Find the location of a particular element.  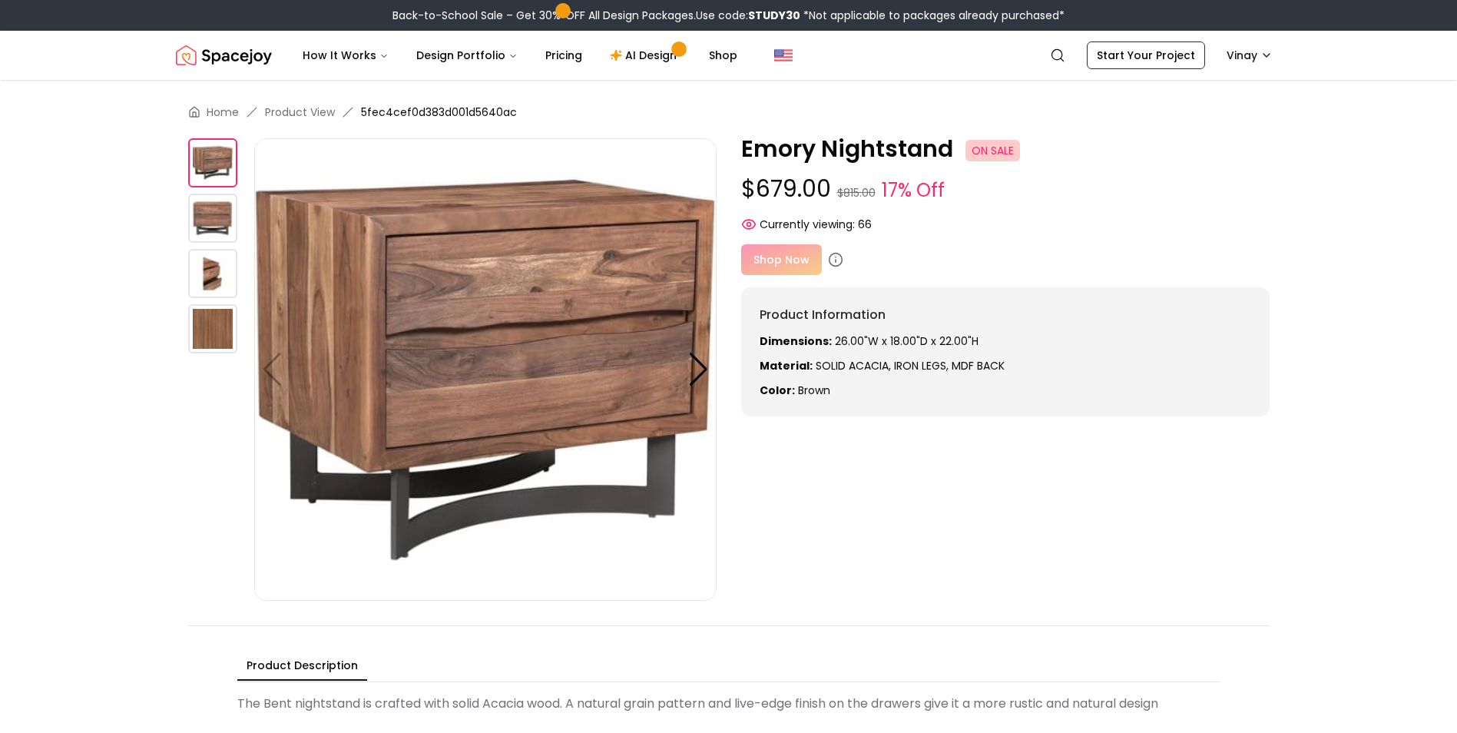

div: The Bent nightstand is crafted with solid Acacia wood. A natural grain pattern and live-edge fini... is located at coordinates (729, 703).